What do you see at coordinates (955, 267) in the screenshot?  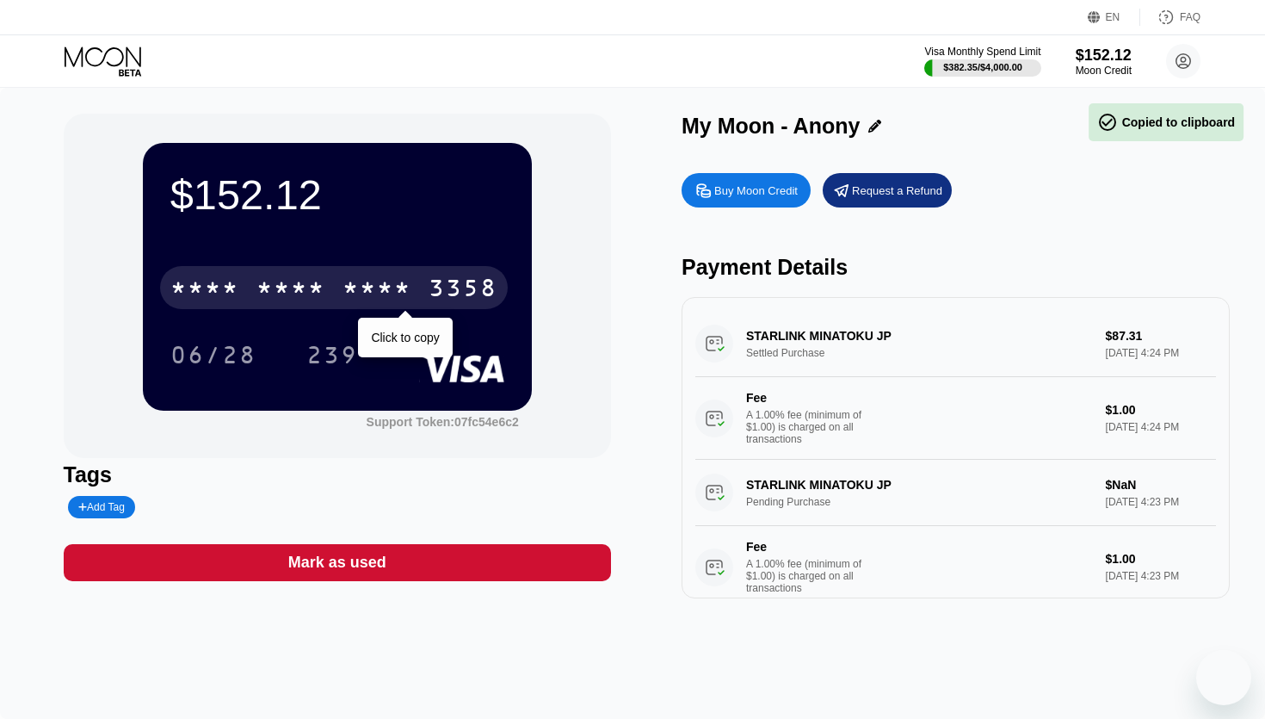 I see `div: Payment Details` at bounding box center [955, 267].